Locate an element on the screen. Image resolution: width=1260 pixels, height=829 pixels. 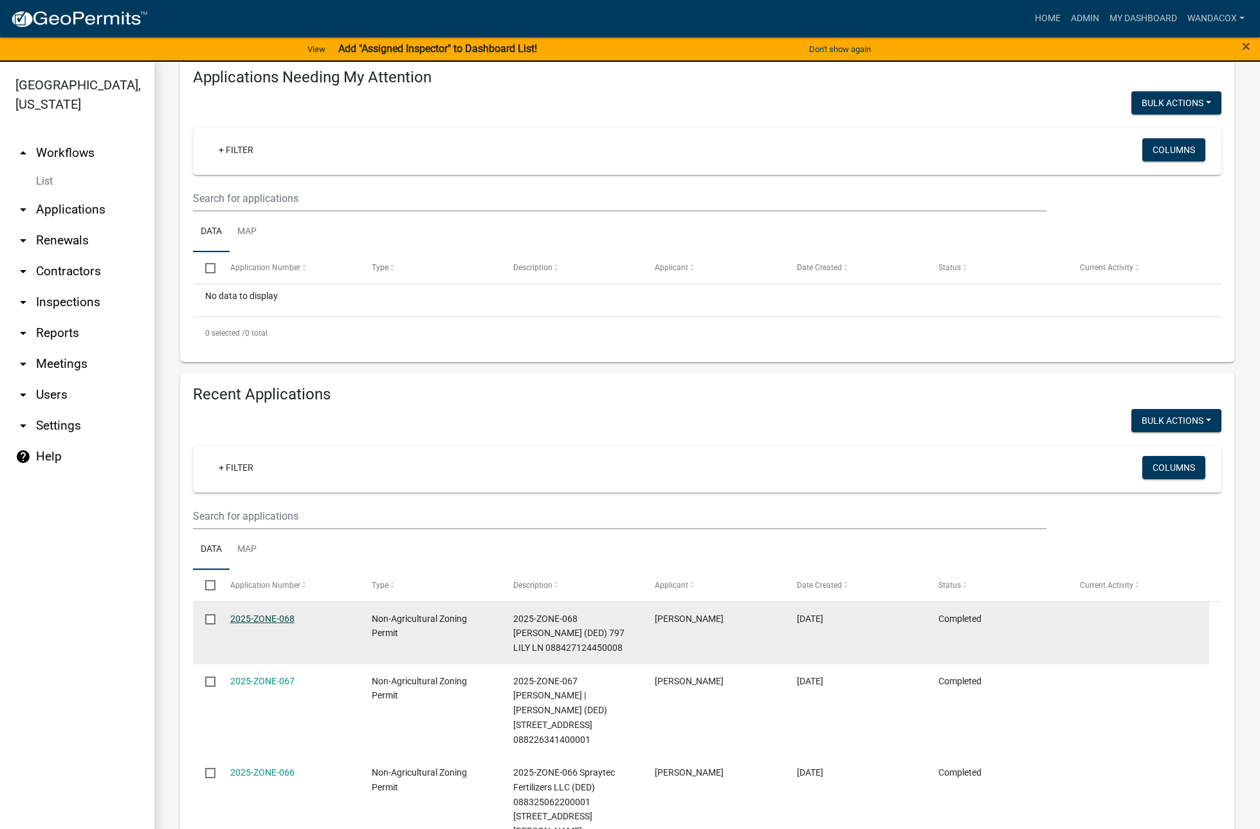
span: 2025-ZONE-068 Phipps, Leslie George (DED) 797 LILY LN 088427124450008 is located at coordinates (569, 634).